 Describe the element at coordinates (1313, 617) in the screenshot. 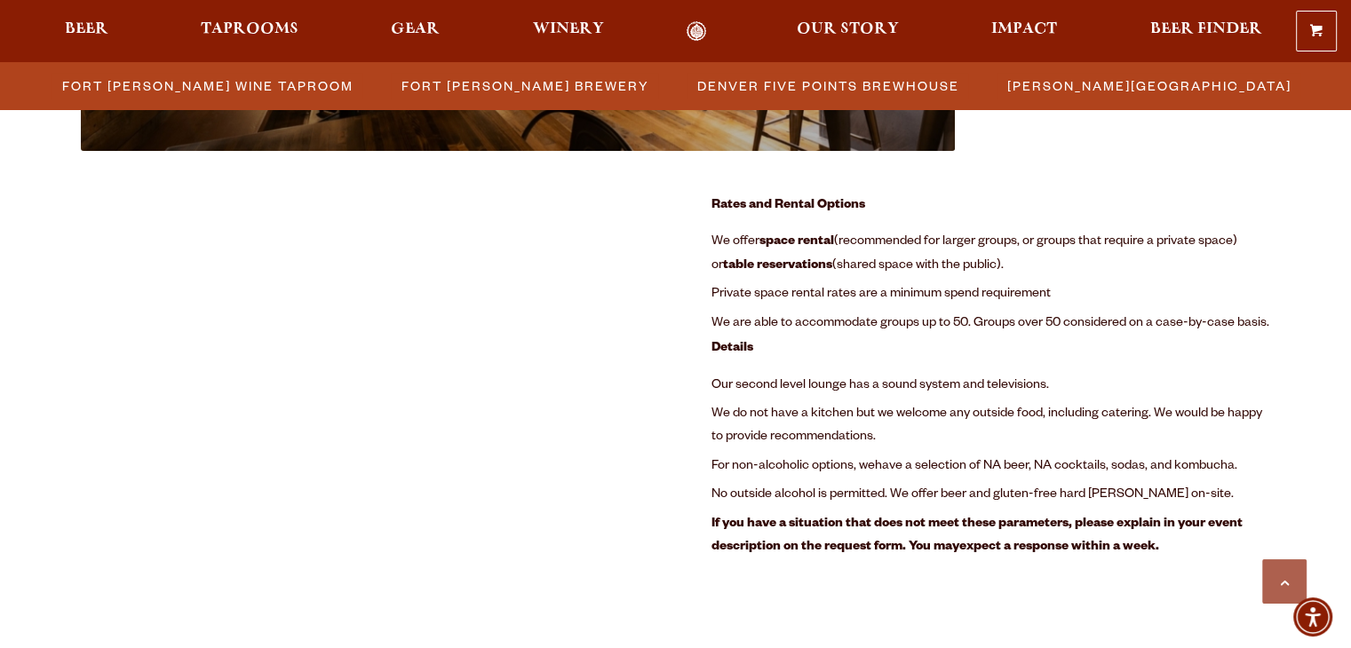

I see `div: Accessibility Menu` at that location.